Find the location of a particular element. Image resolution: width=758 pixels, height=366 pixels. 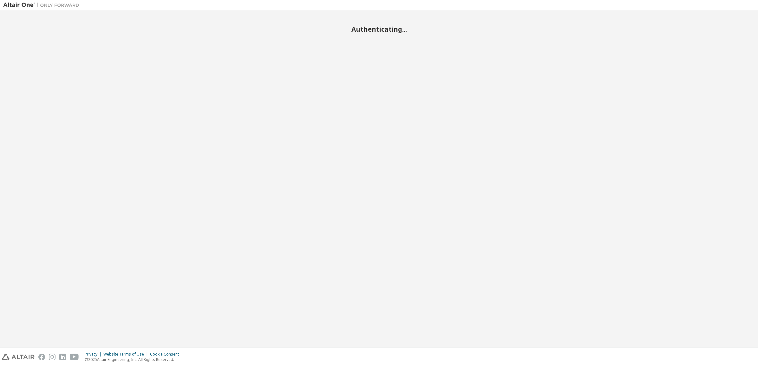

h2: Authenticating... is located at coordinates (379, 29).